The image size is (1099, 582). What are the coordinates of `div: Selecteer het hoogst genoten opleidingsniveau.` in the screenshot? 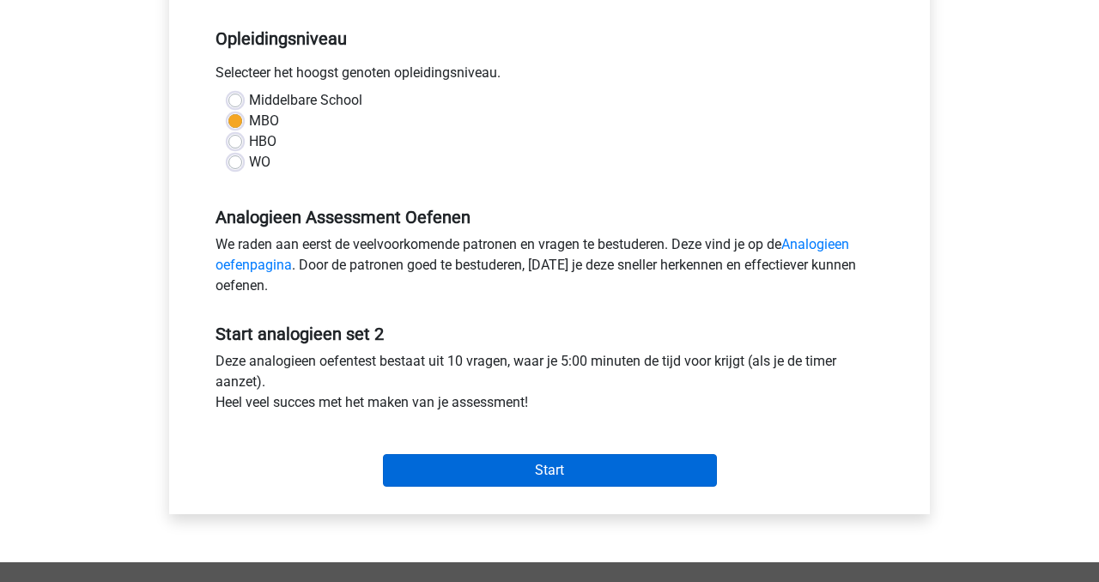 It's located at (549, 76).